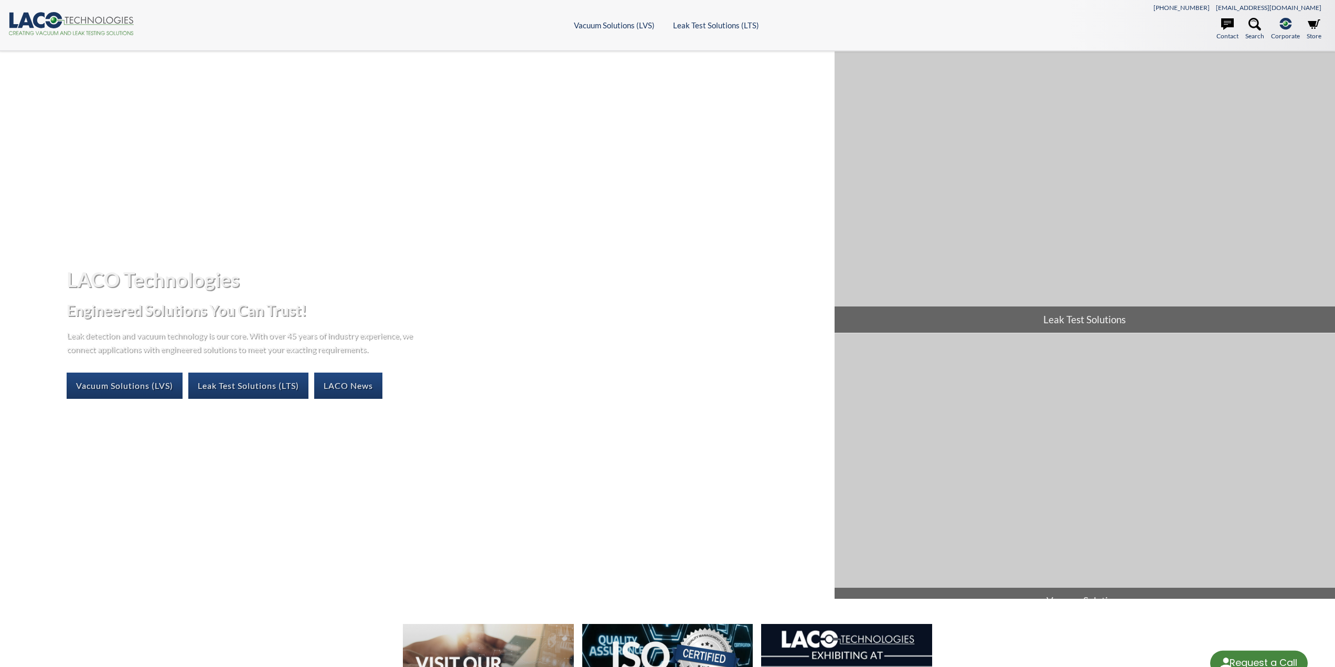 The width and height of the screenshot is (1335, 667). Describe the element at coordinates (1085, 474) in the screenshot. I see `a: Vacuum Solutions` at that location.